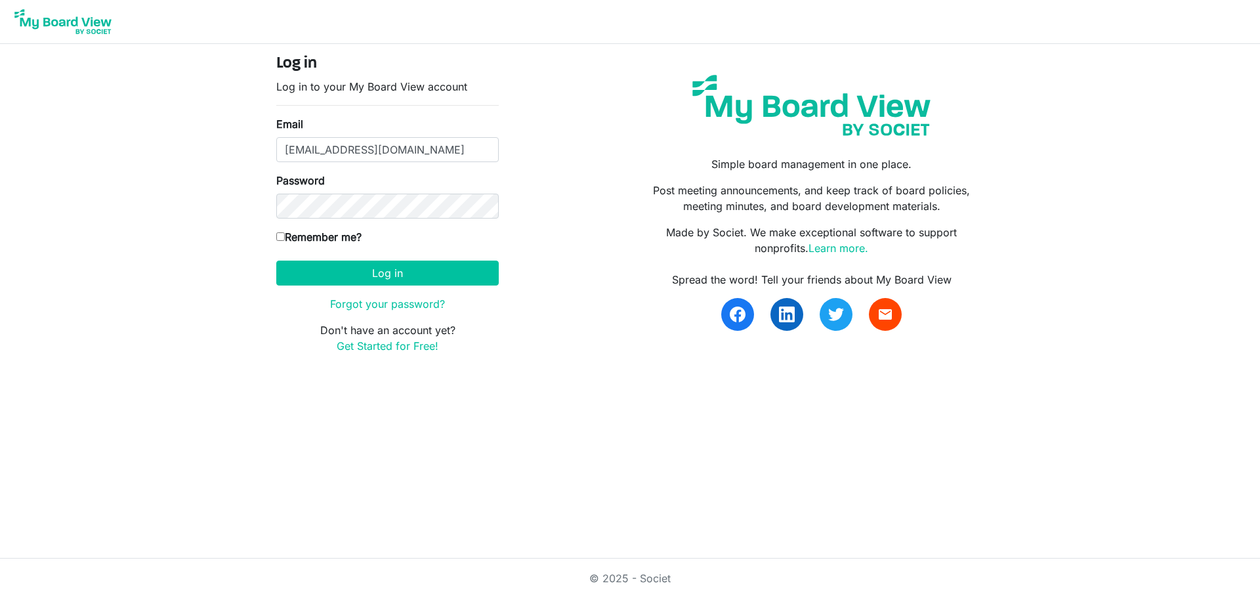  I want to click on input: Remember me?, so click(280, 236).